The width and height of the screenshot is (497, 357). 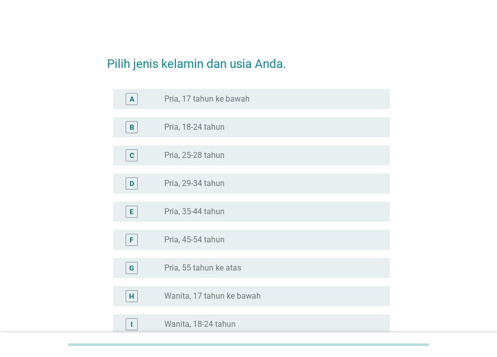 I want to click on label: Pria, 29-34 tahun, so click(x=195, y=184).